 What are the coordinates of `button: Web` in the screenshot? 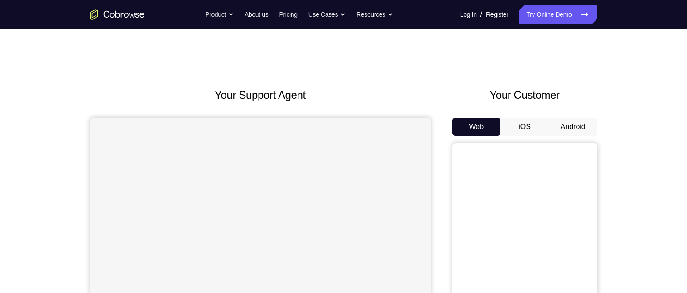 It's located at (477, 127).